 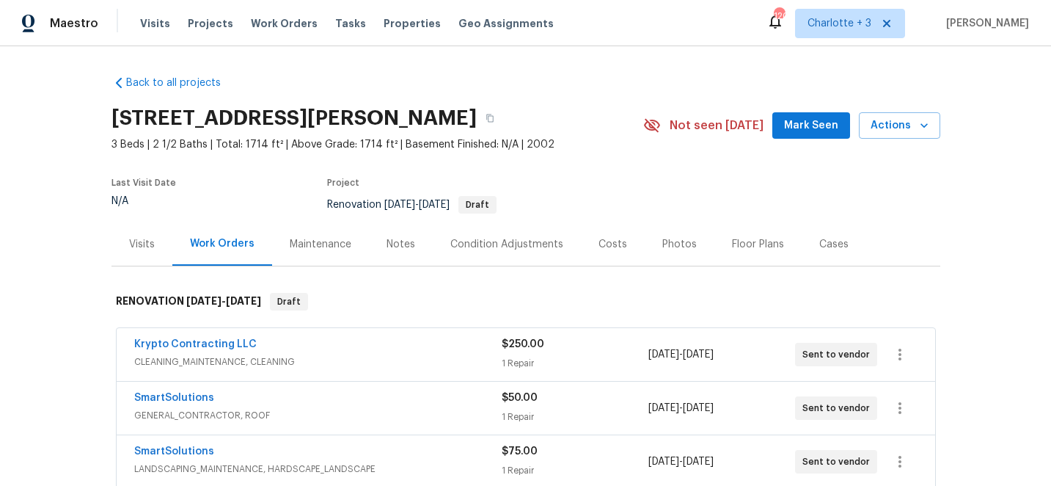 What do you see at coordinates (899, 125) in the screenshot?
I see `button: Actions` at bounding box center [899, 125].